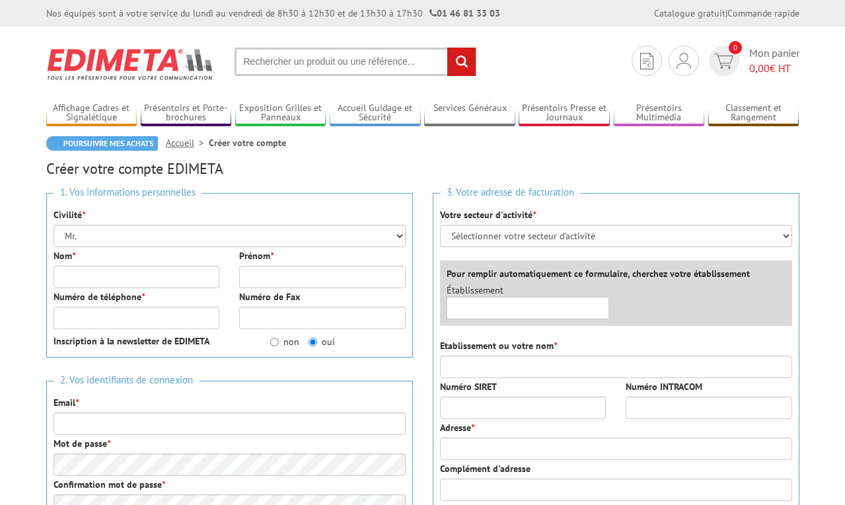  What do you see at coordinates (774, 61) in the screenshot?
I see `span: Mon panier` at bounding box center [774, 61].